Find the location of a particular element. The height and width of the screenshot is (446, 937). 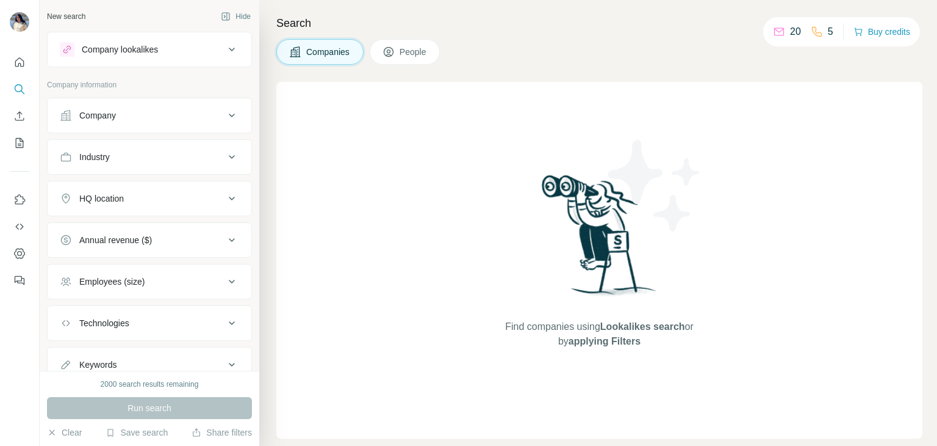

button: Enrich CSV is located at coordinates (20, 116).